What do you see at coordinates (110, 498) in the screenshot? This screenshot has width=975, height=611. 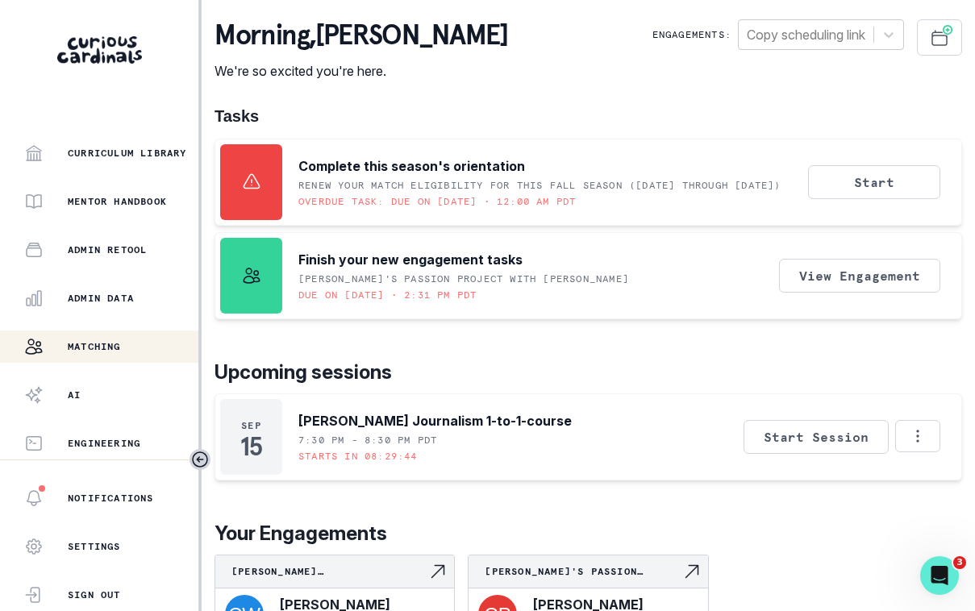 I see `p: Notifications` at bounding box center [110, 498].